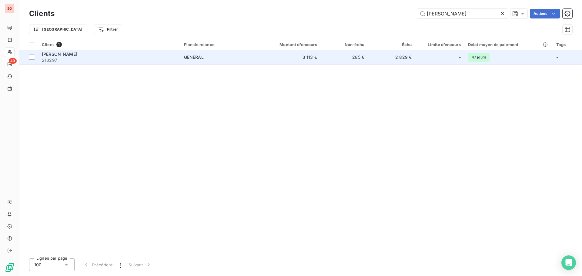 This screenshot has width=582, height=276. Describe the element at coordinates (545, 14) in the screenshot. I see `button: Actions` at that location.